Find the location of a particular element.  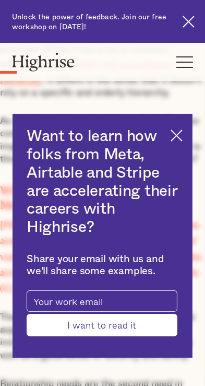

h2: Want to learn how folks from Meta, Airtable and Stripe are accelerating their careers with Highrise? is located at coordinates (102, 182).